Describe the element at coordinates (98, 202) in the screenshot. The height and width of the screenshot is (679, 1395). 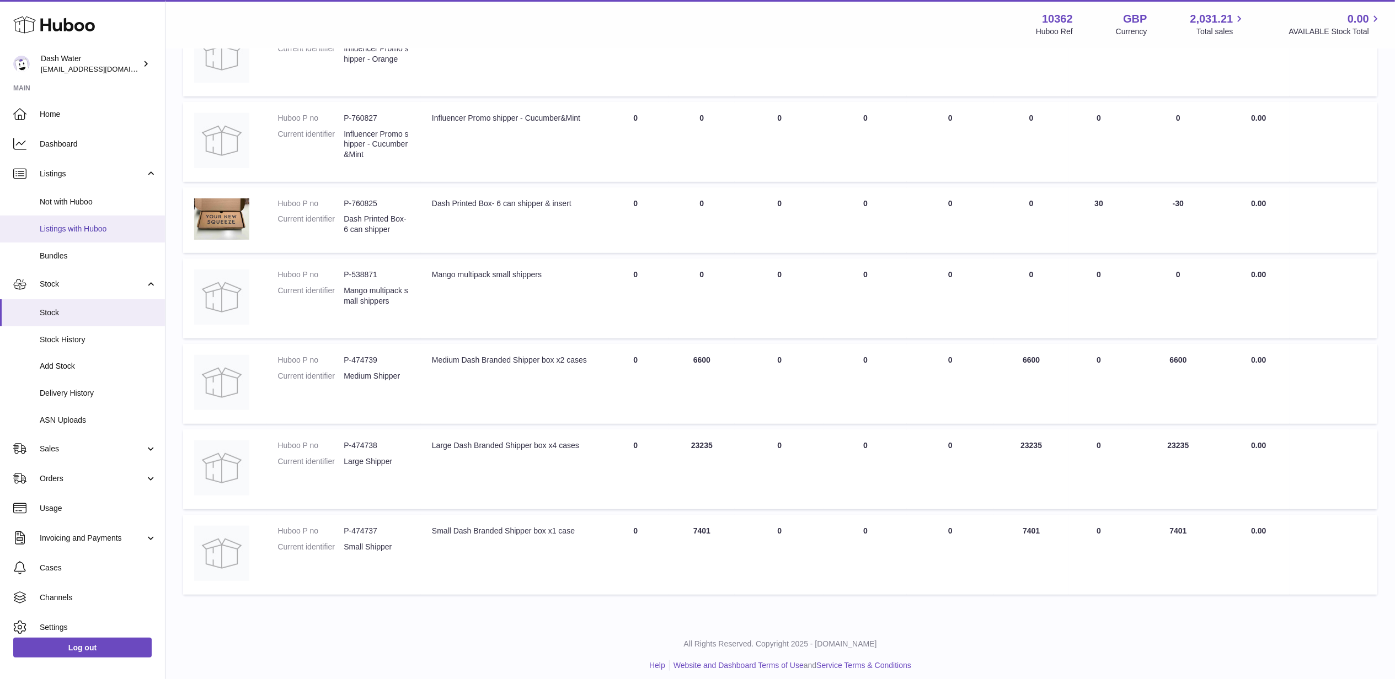
I see `span: Not with Huboo` at that location.